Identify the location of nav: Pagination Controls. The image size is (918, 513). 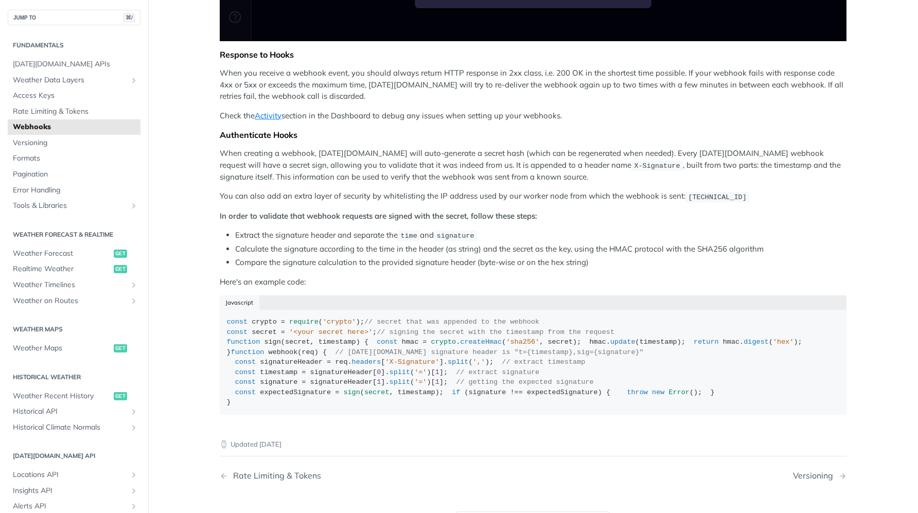
(533, 476).